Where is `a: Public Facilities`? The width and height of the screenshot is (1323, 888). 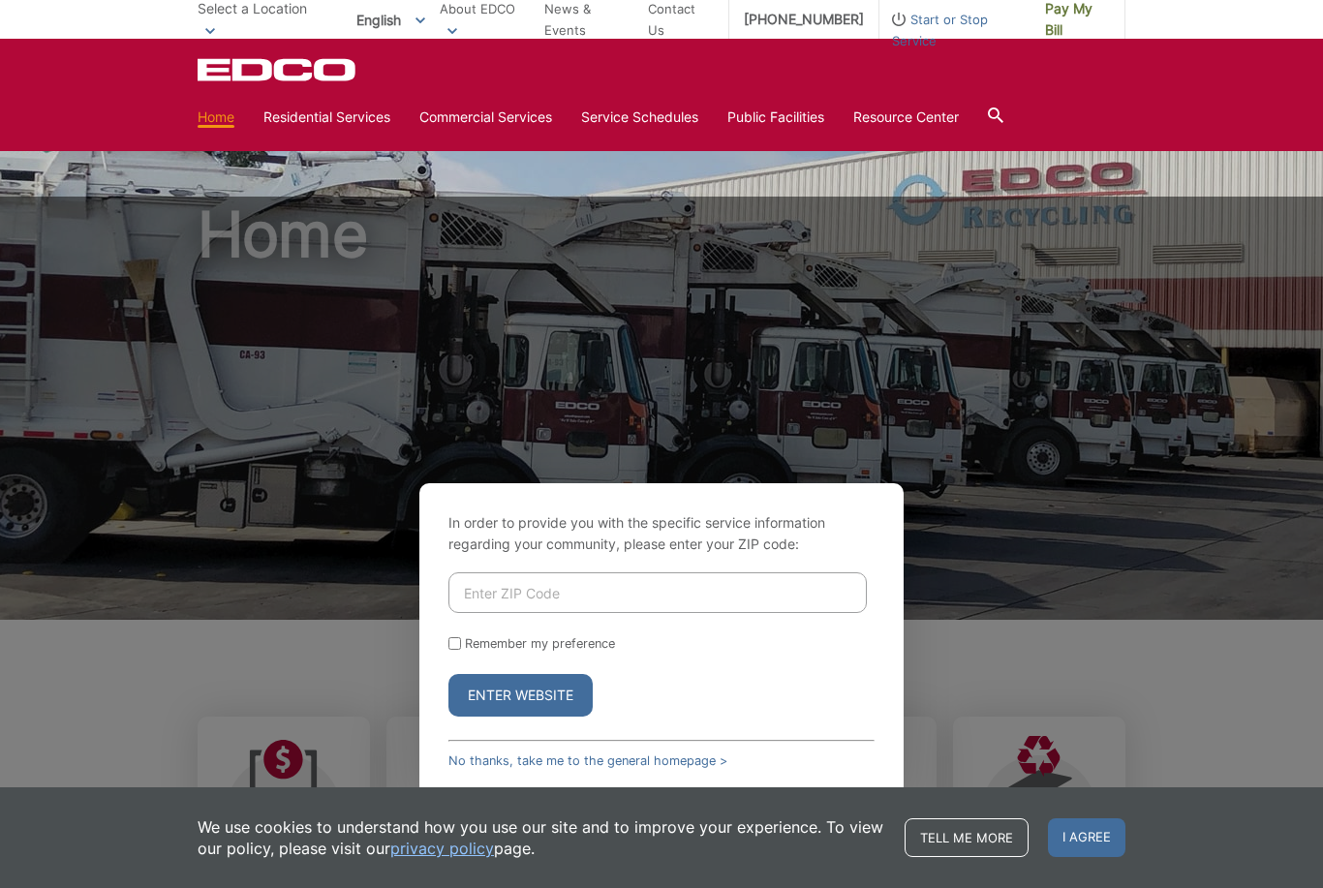 a: Public Facilities is located at coordinates (776, 117).